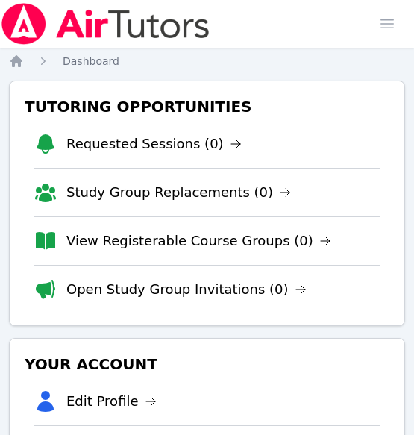 Image resolution: width=414 pixels, height=435 pixels. I want to click on h3: Tutoring Opportunities, so click(207, 107).